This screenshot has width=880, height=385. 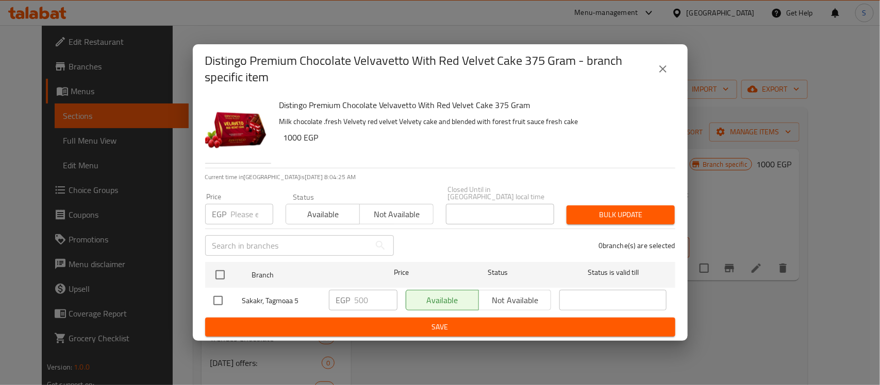 I want to click on p: Milk chocolate .fresh Velvety red velvet Velvety cake and blended with forest fruit sauce fresh cake, so click(x=473, y=122).